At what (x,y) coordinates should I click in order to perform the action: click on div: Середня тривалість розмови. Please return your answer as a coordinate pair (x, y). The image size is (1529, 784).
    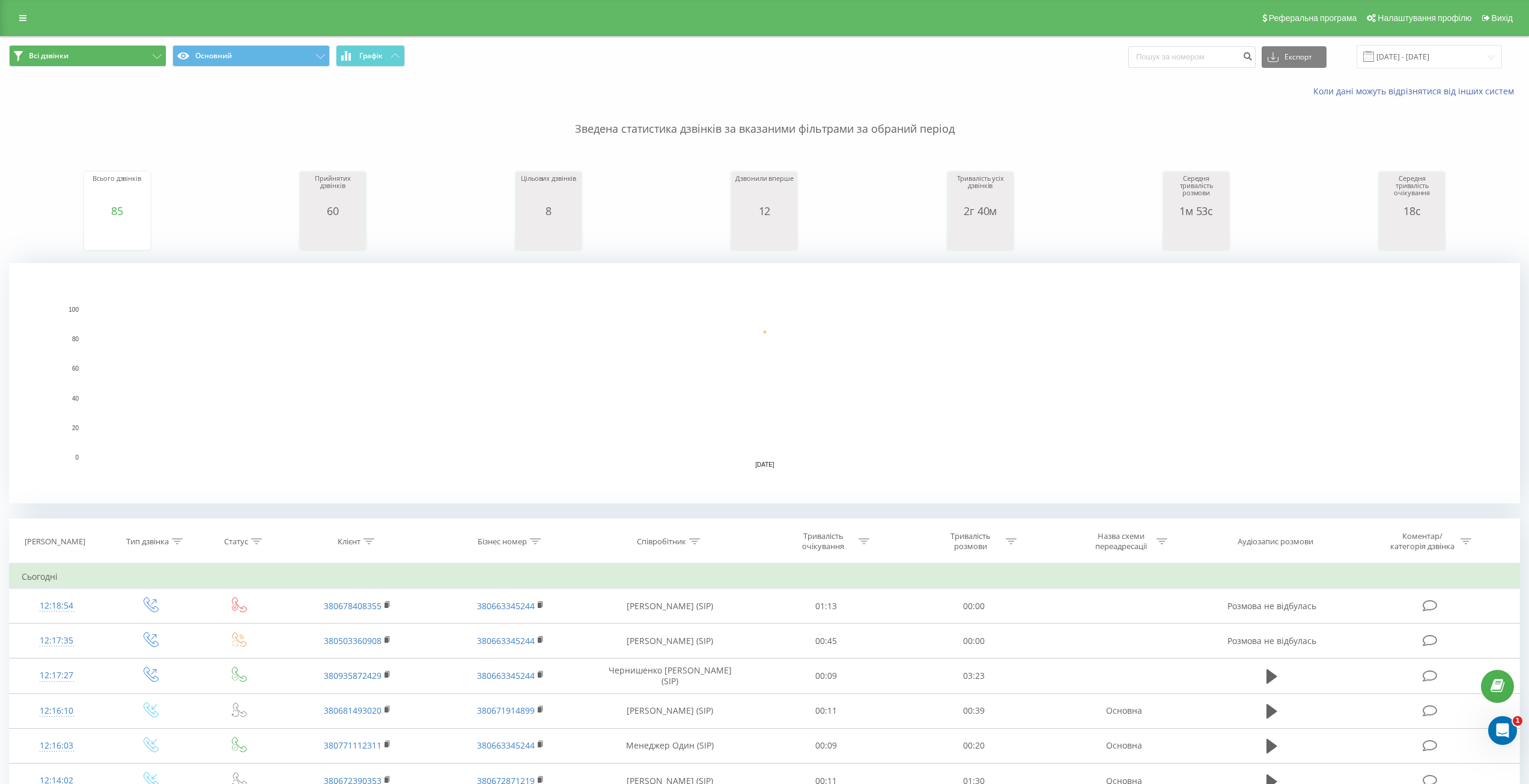
    Looking at the image, I should click on (1197, 190).